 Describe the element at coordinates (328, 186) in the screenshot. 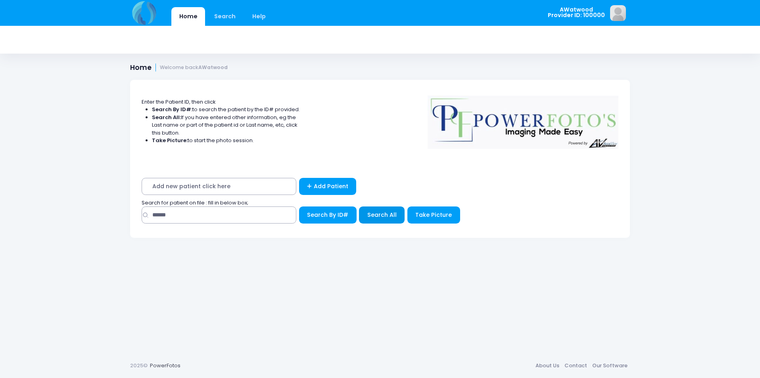

I see `a: Add Patient` at that location.